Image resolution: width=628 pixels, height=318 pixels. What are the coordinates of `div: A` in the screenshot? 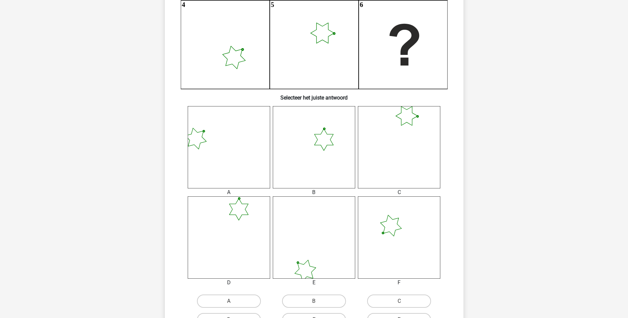 It's located at (229, 193).